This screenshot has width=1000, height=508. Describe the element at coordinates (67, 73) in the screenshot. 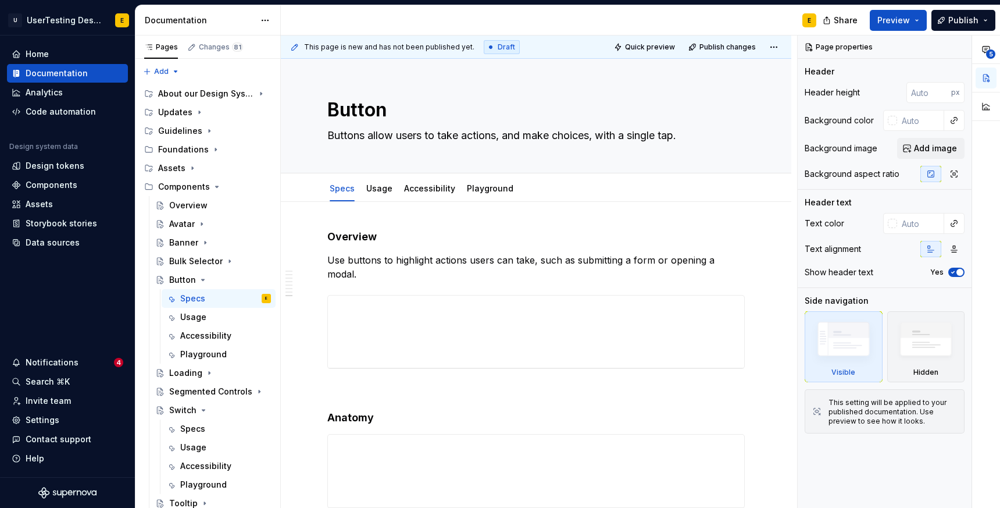

I see `a: Documentation` at that location.